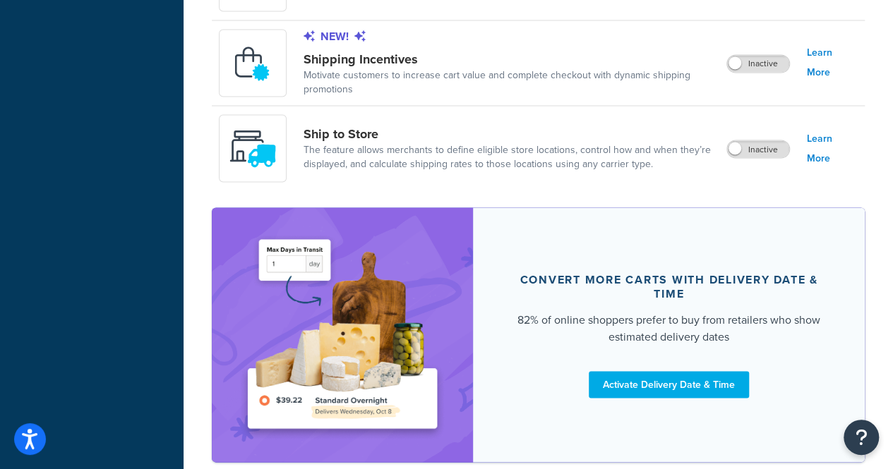  What do you see at coordinates (668, 328) in the screenshot?
I see `div: 82% of online shoppers prefer to buy from retailers who show estimated delivery dates` at bounding box center [668, 328].